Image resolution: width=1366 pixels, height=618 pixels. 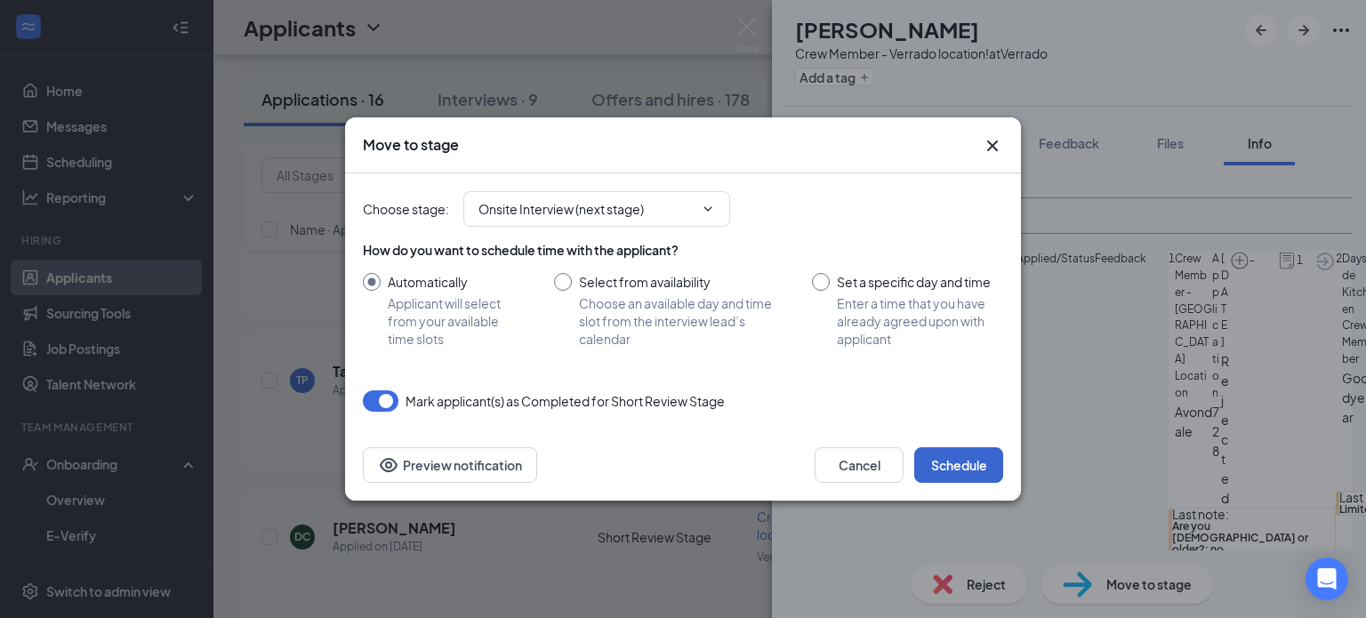 I want to click on svg: ChevronDown, so click(x=708, y=209).